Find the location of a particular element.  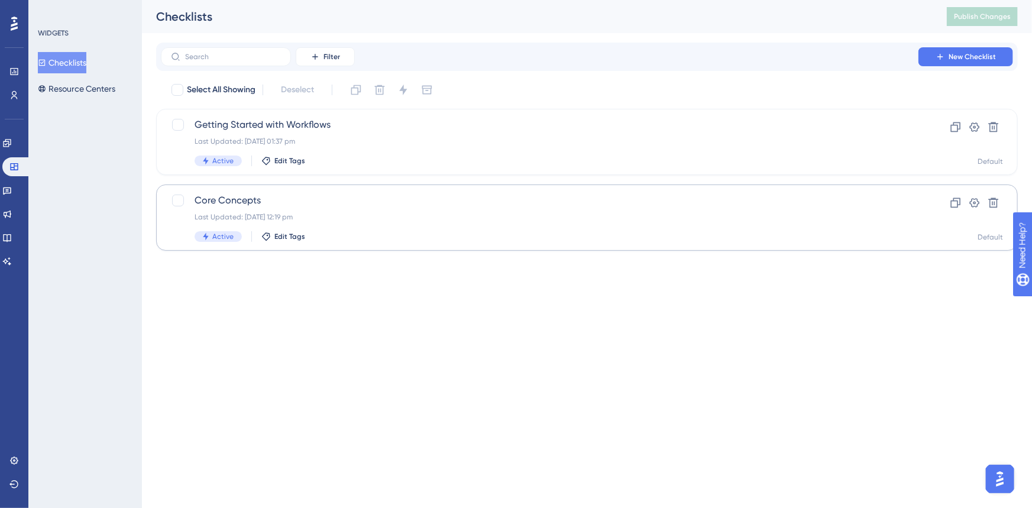

span: Need Help? is located at coordinates (51, 10).